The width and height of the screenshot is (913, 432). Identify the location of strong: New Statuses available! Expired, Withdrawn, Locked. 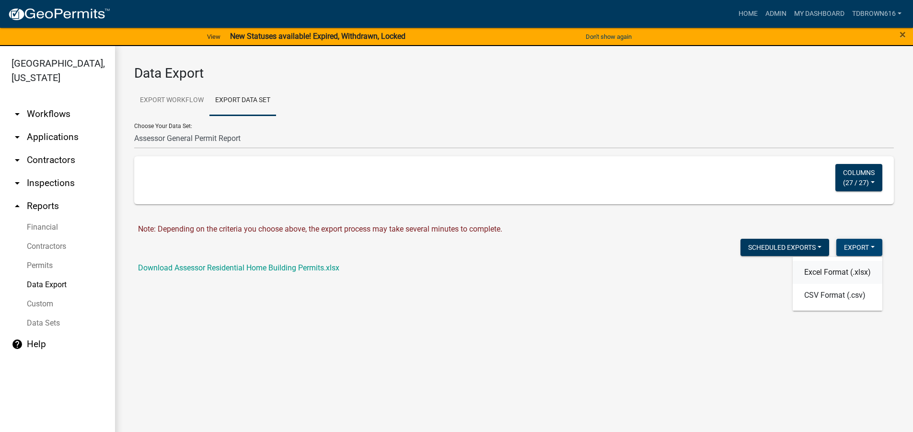
(318, 36).